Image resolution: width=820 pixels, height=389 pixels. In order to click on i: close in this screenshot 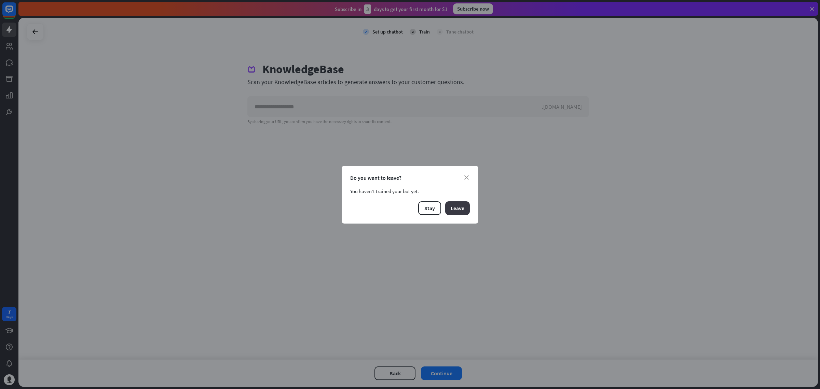, I will do `click(466, 177)`.